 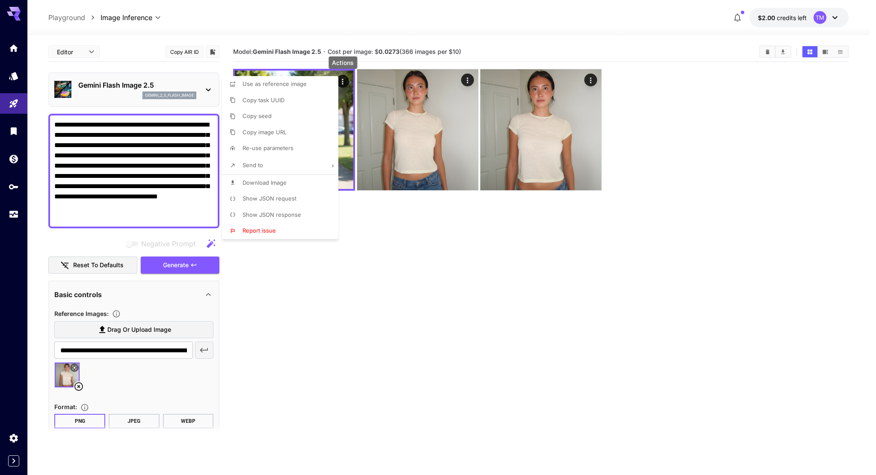 I want to click on span: Send to, so click(x=253, y=165).